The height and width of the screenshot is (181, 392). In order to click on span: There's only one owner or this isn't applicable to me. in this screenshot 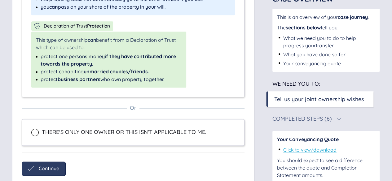, I will do `click(124, 132)`.